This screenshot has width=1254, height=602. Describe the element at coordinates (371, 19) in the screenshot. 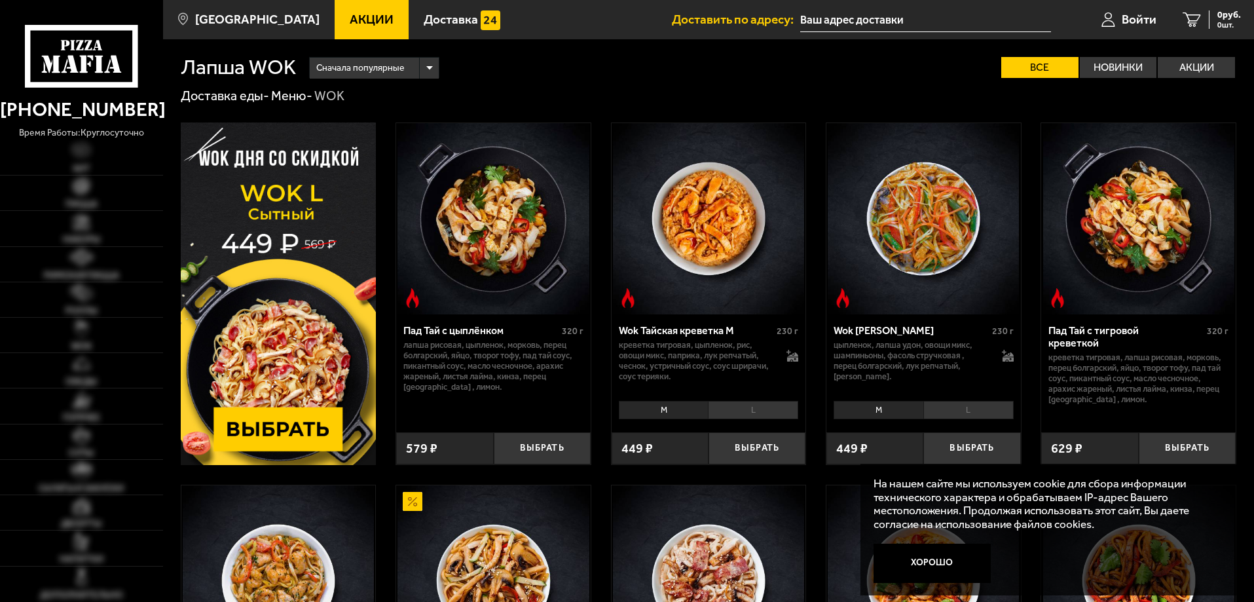

I see `span: Акции` at that location.